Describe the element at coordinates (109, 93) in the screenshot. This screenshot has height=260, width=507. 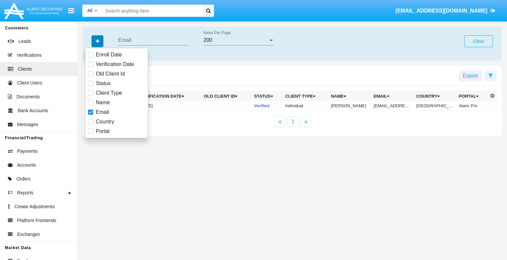
I see `span: Client Type` at that location.